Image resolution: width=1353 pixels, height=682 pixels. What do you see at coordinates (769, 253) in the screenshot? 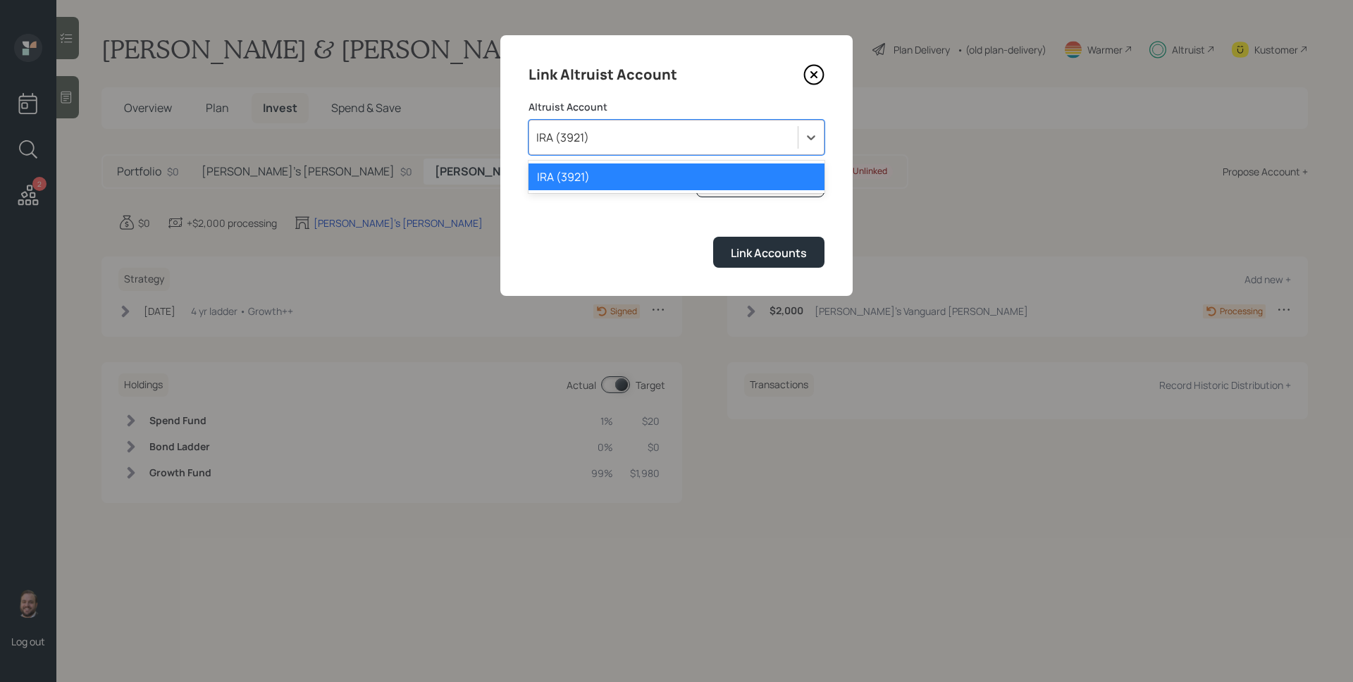
I see `div: Link Accounts` at bounding box center [769, 253].